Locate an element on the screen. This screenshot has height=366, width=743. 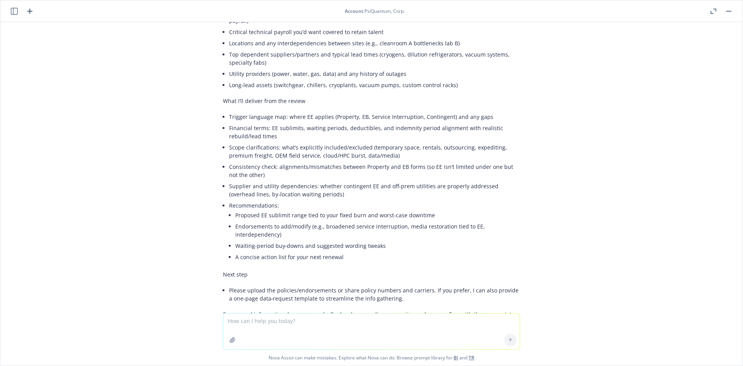
li: Proposed EE sublimit range tied to your fixed burn and worst‑case downtime is located at coordinates (378, 215).